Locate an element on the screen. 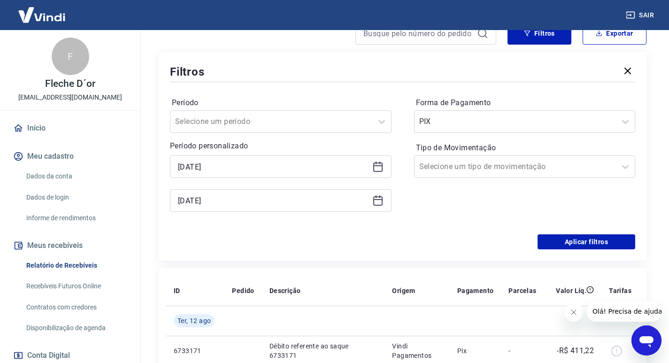  input: Busque pelo número do pedido is located at coordinates (418, 33).